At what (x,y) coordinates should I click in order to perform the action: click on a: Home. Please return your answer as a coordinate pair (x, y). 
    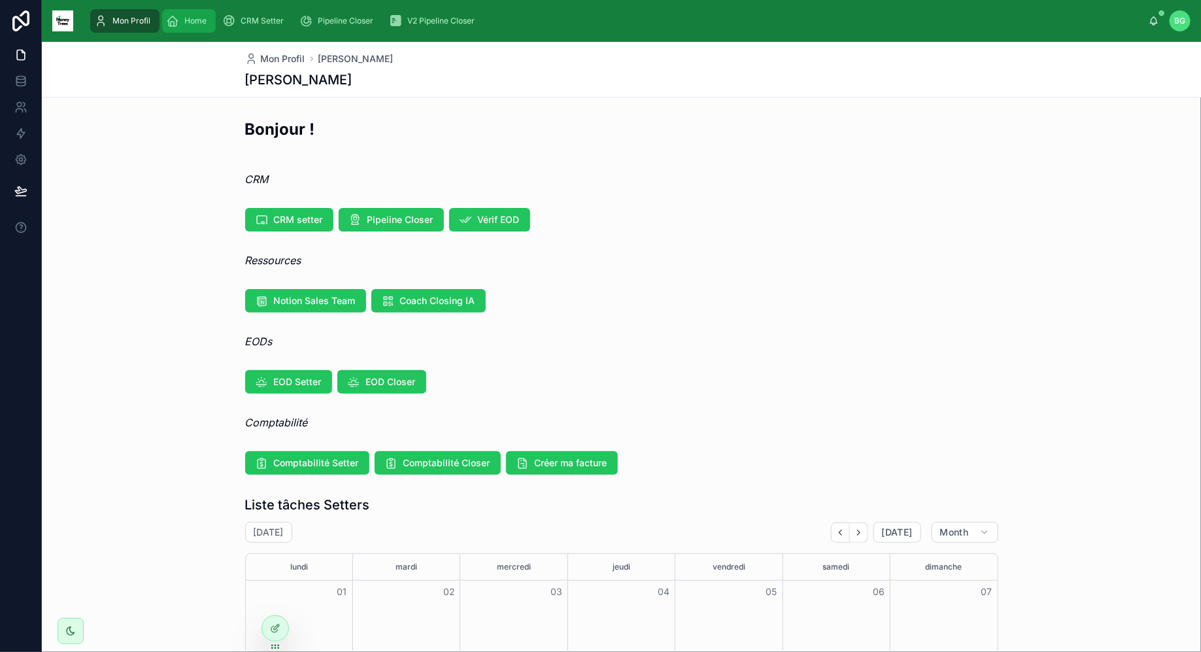
    Looking at the image, I should click on (189, 21).